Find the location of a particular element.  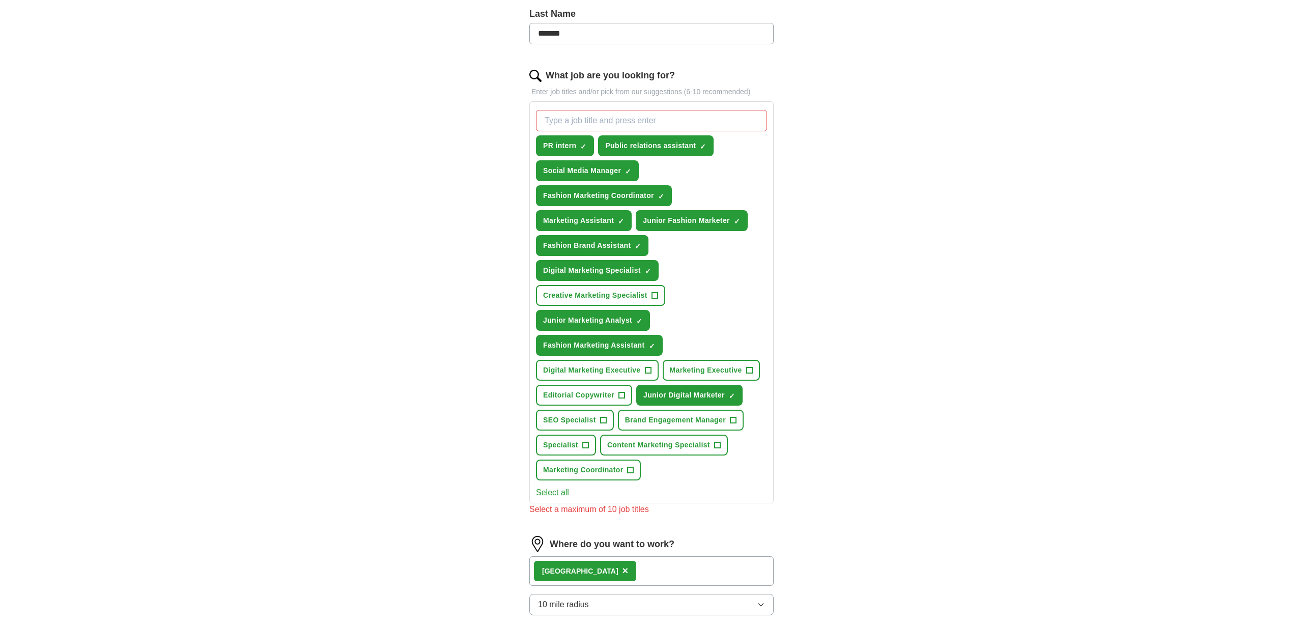

button: Creative Marketing Specialist is located at coordinates (601, 295).